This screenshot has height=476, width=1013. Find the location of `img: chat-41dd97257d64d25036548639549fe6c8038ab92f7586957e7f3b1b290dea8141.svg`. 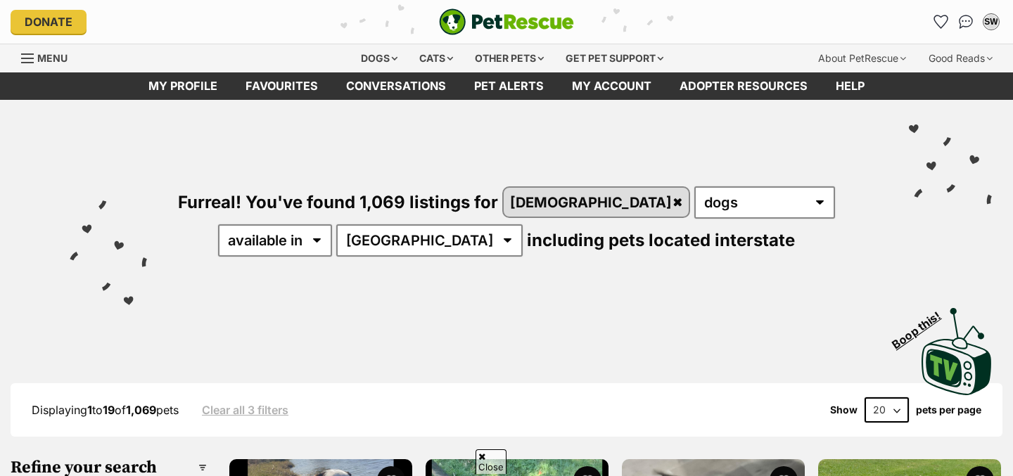

img: chat-41dd97257d64d25036548639549fe6c8038ab92f7586957e7f3b1b290dea8141.svg is located at coordinates (966, 22).